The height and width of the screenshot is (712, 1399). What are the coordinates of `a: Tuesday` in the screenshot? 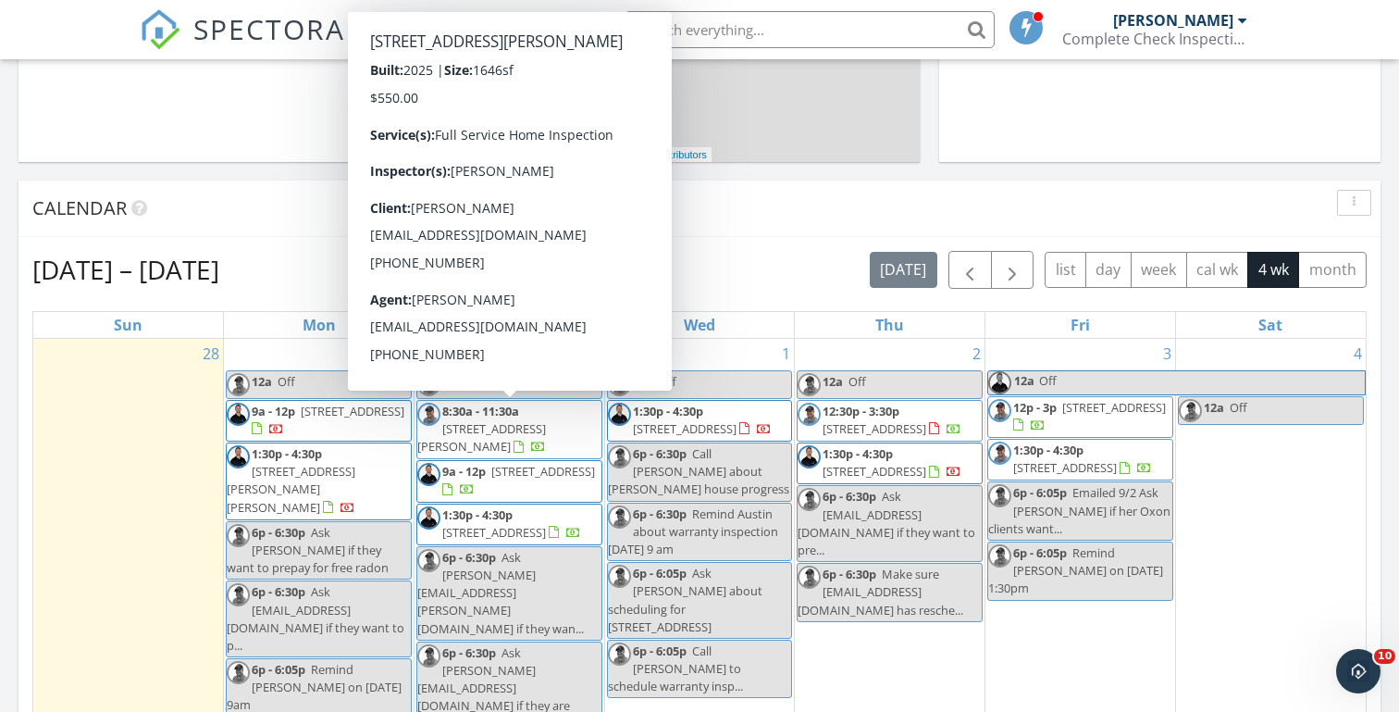 It's located at (509, 325).